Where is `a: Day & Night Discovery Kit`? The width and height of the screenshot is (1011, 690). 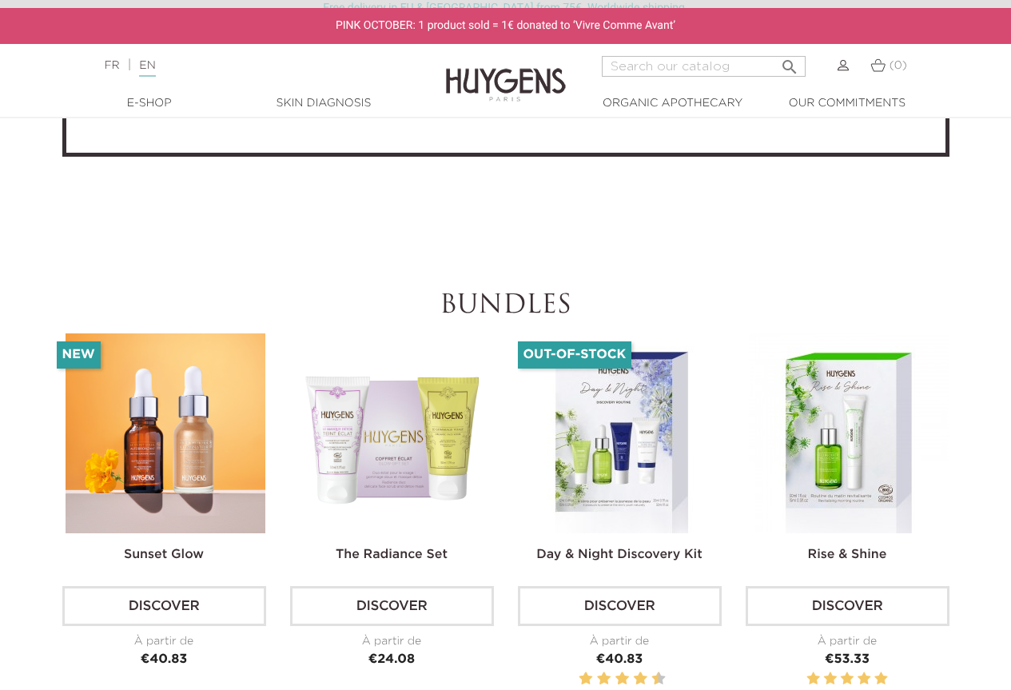
a: Day & Night Discovery Kit is located at coordinates (619, 555).